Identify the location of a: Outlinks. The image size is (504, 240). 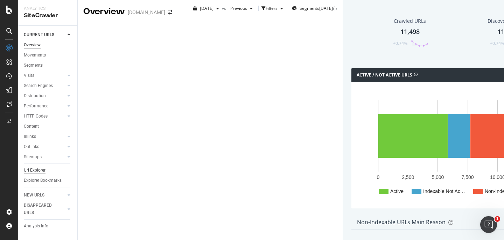
(44, 146).